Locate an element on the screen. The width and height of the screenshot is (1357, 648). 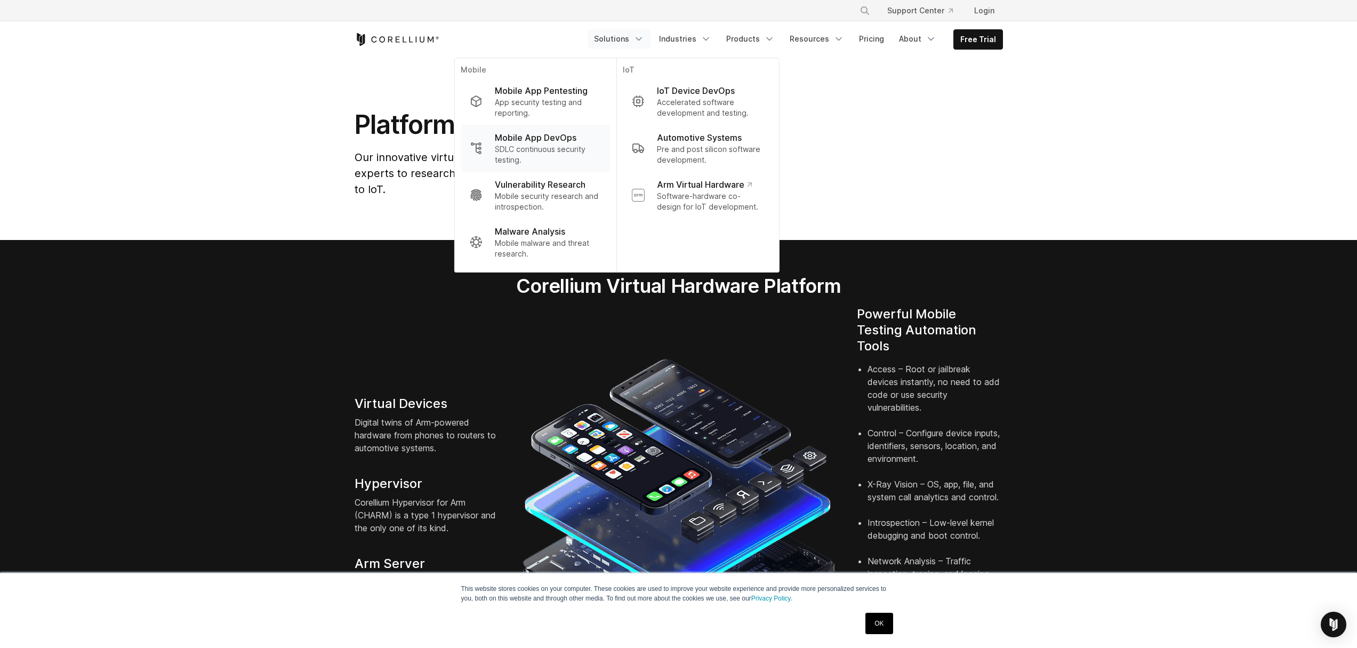
a: Login is located at coordinates (985, 11).